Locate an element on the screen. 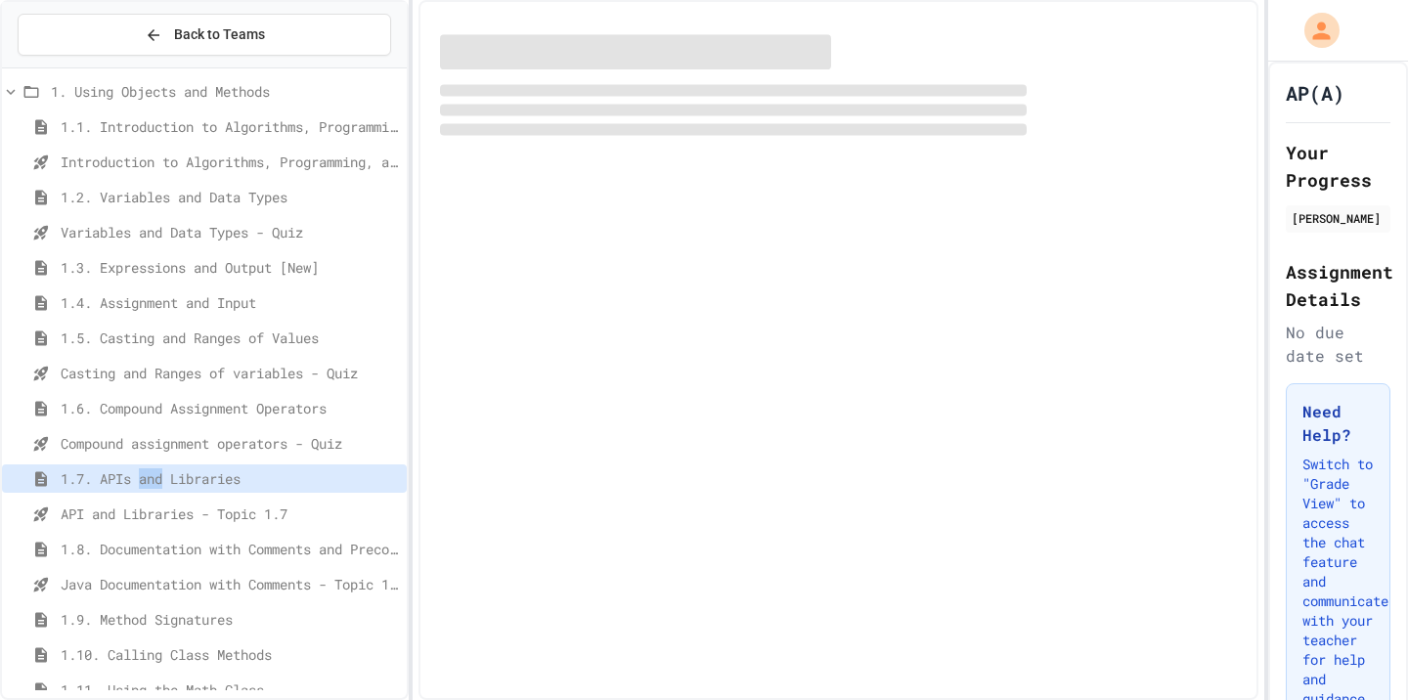 This screenshot has height=700, width=1408. span: 1.7. APIs and Libraries is located at coordinates (230, 478).